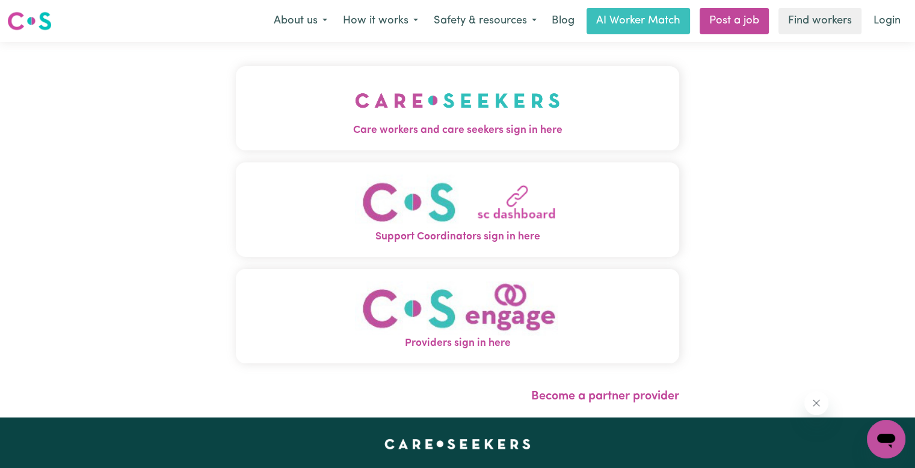 This screenshot has width=915, height=468. I want to click on a: Find workers, so click(820, 21).